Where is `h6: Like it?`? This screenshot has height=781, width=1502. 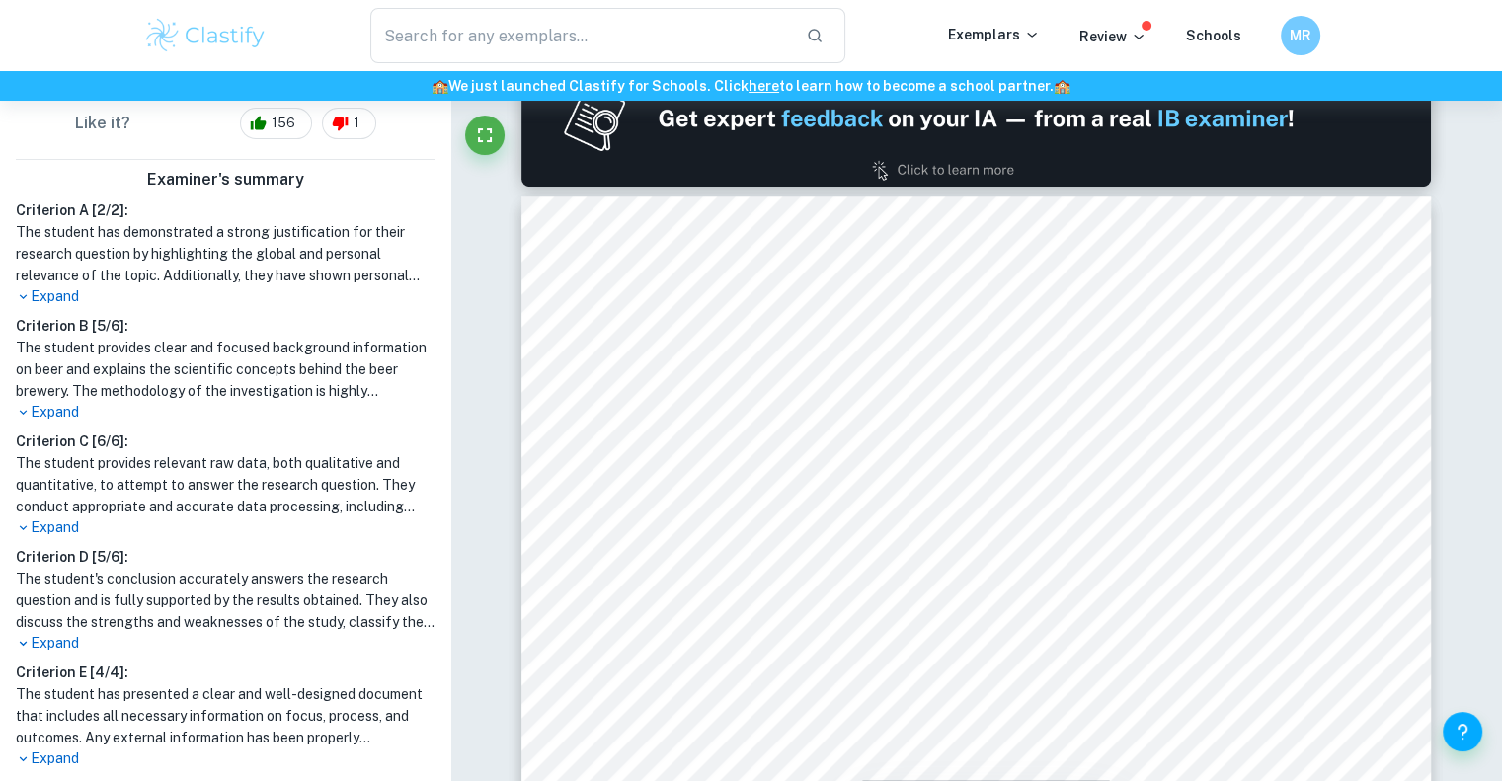 h6: Like it? is located at coordinates (103, 123).